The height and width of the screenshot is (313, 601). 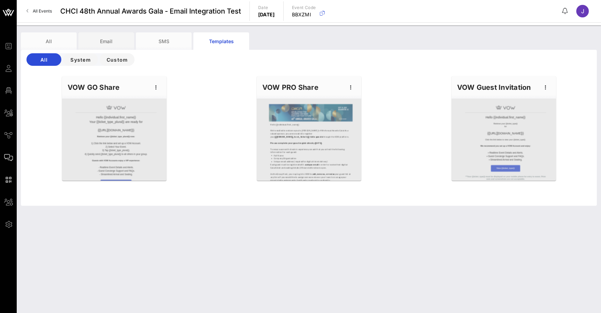 I want to click on span: System, so click(x=81, y=60).